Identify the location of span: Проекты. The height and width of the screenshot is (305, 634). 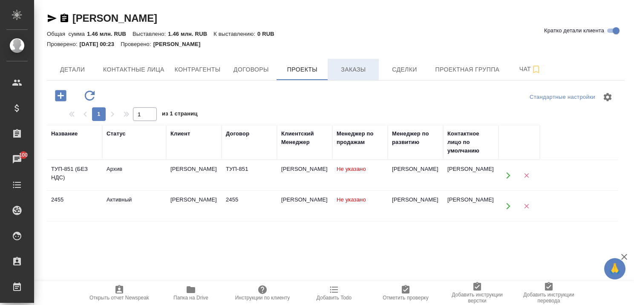
(302, 69).